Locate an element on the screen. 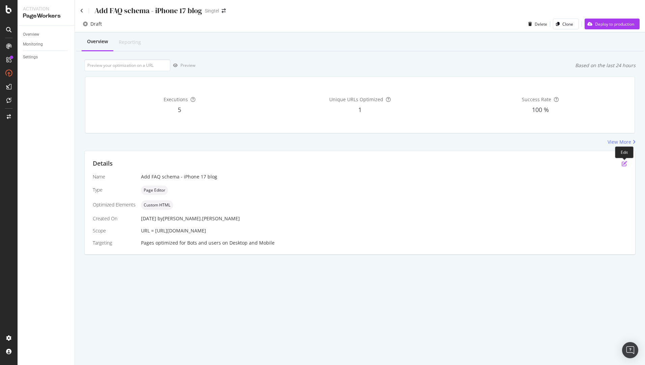 This screenshot has width=645, height=365. div: Desktop and Mobile is located at coordinates (252, 243).